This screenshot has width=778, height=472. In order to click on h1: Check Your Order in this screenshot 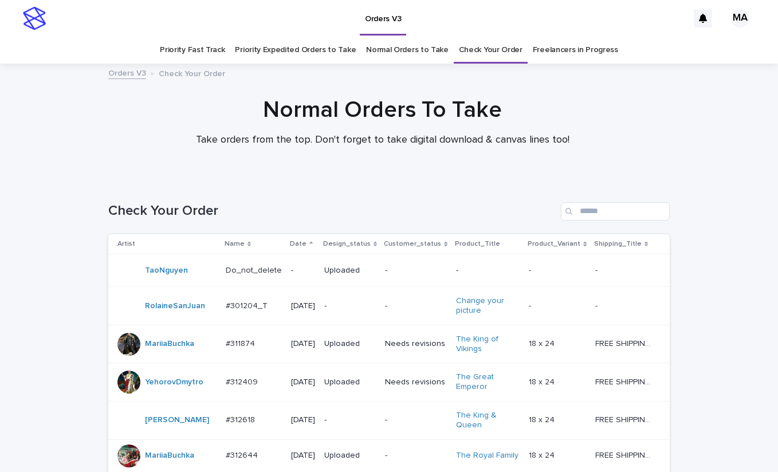, I will do `click(332, 211)`.